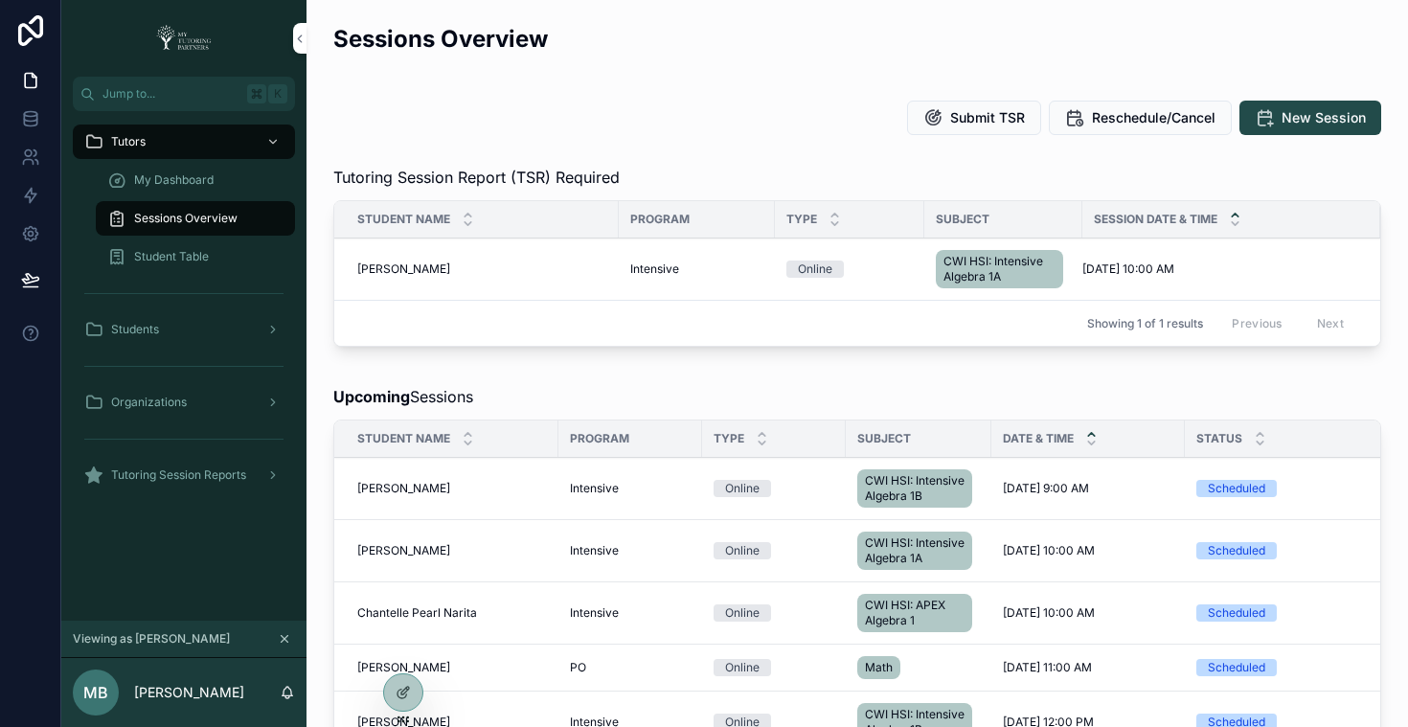 This screenshot has width=1408, height=727. I want to click on span: Student Table, so click(171, 257).